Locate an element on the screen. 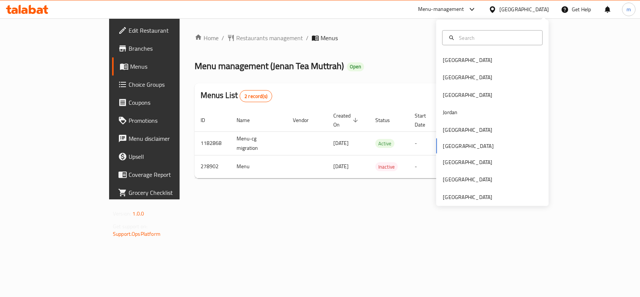 This screenshot has width=640, height=297. span: Edit Restaurant is located at coordinates (169, 30).